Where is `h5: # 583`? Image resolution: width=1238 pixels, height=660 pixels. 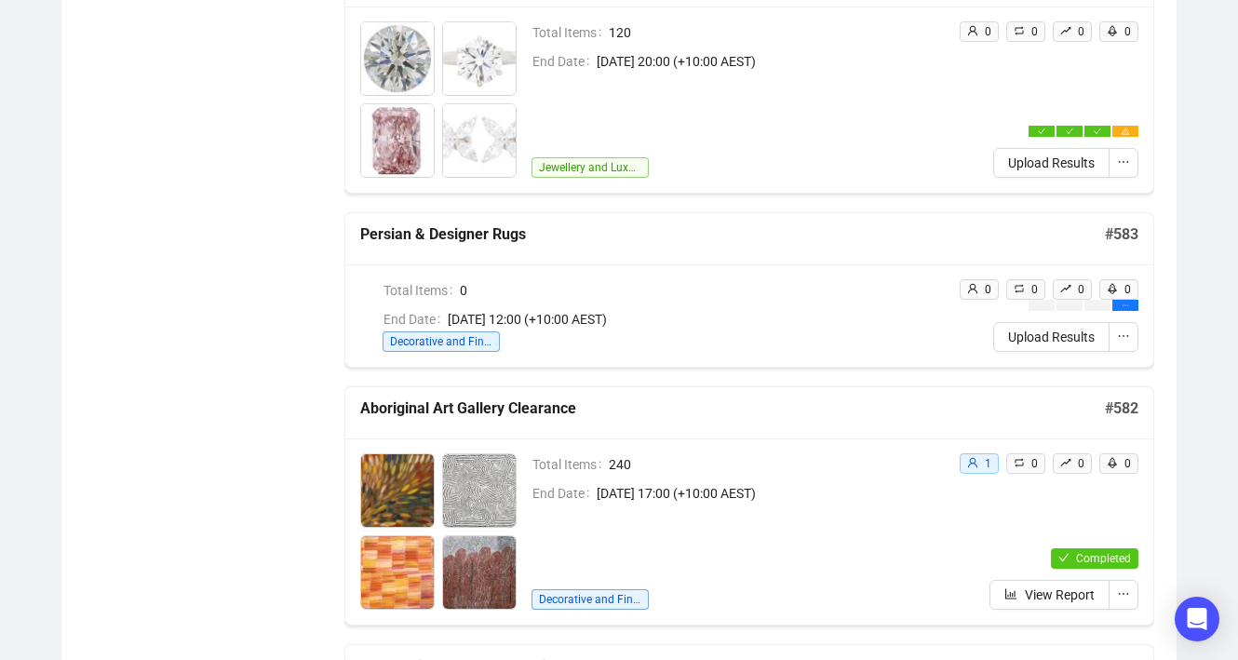 h5: # 583 is located at coordinates (1122, 235).